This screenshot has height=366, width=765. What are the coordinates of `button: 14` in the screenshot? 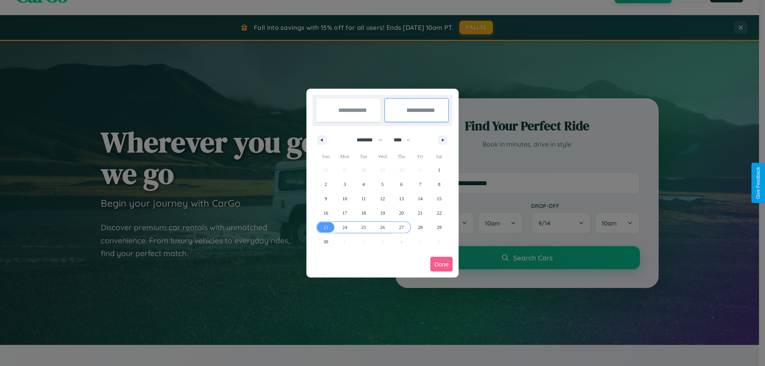 It's located at (420, 199).